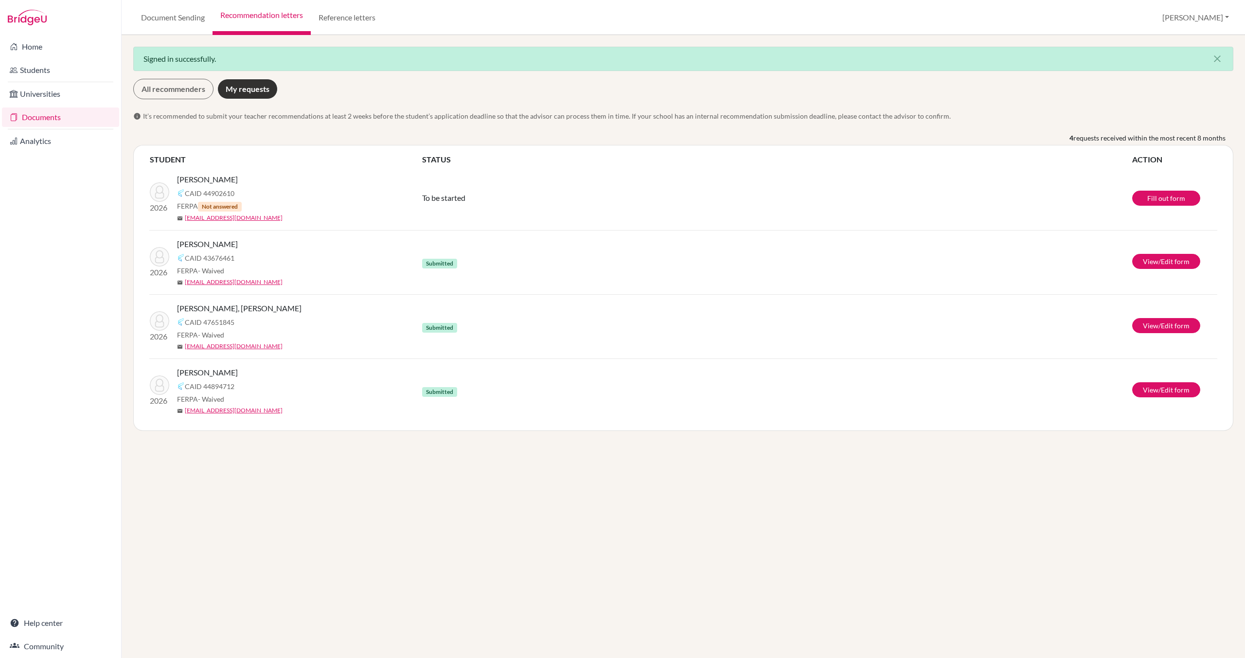 The height and width of the screenshot is (658, 1245). Describe the element at coordinates (1174, 159) in the screenshot. I see `th: ACTION` at that location.